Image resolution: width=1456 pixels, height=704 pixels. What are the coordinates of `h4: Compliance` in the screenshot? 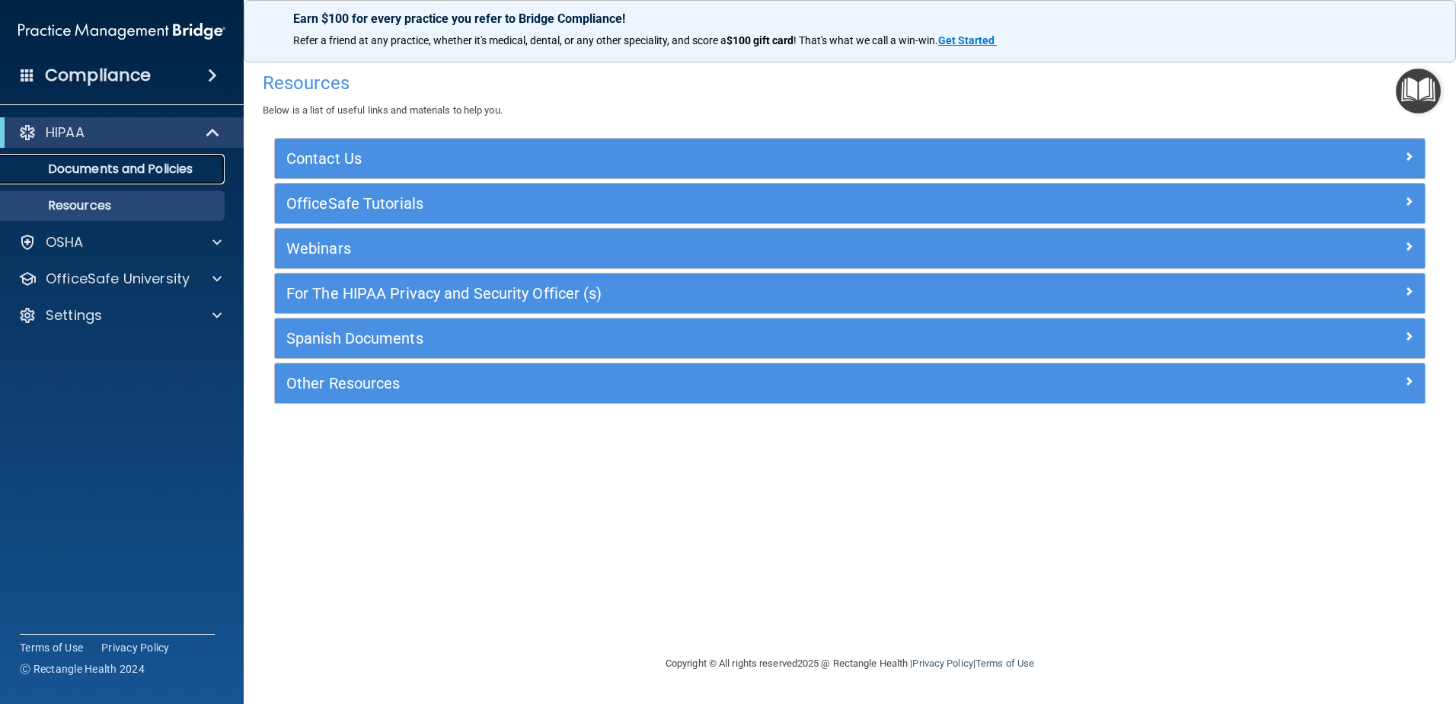 It's located at (97, 75).